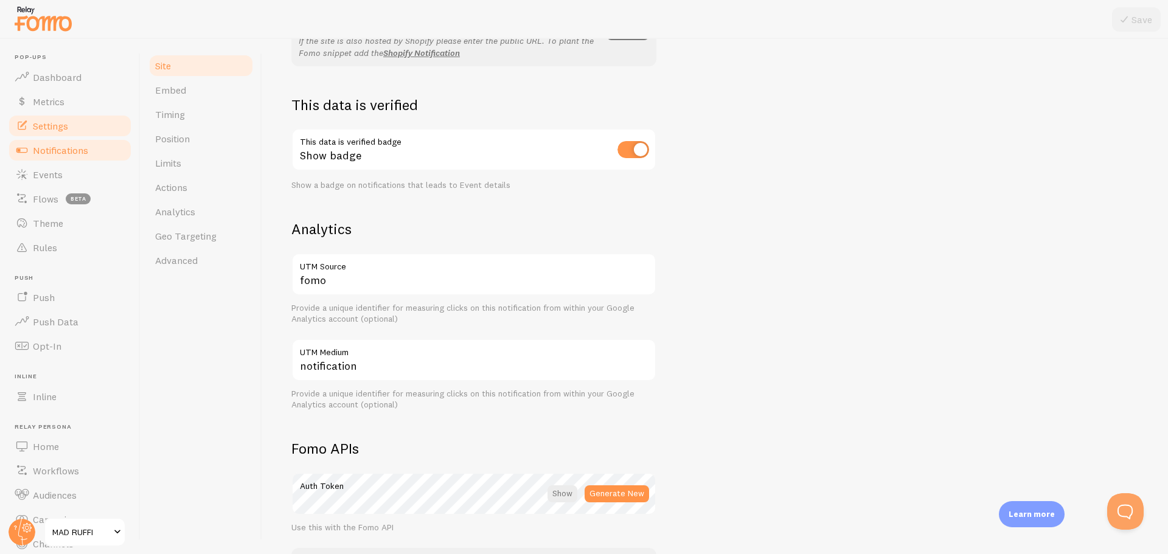 The image size is (1168, 554). What do you see at coordinates (70, 248) in the screenshot?
I see `a: Rules` at bounding box center [70, 248].